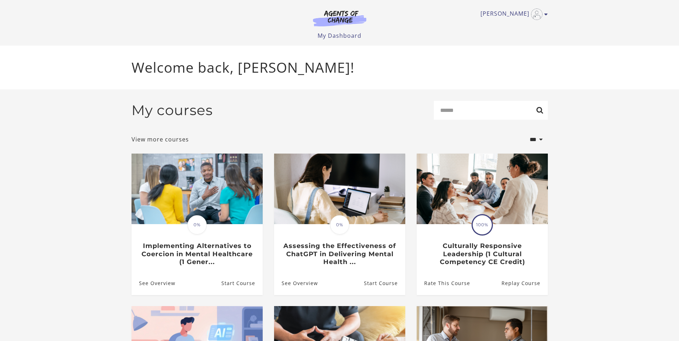 The height and width of the screenshot is (341, 679). Describe the element at coordinates (339, 36) in the screenshot. I see `a: My Dashboard` at that location.